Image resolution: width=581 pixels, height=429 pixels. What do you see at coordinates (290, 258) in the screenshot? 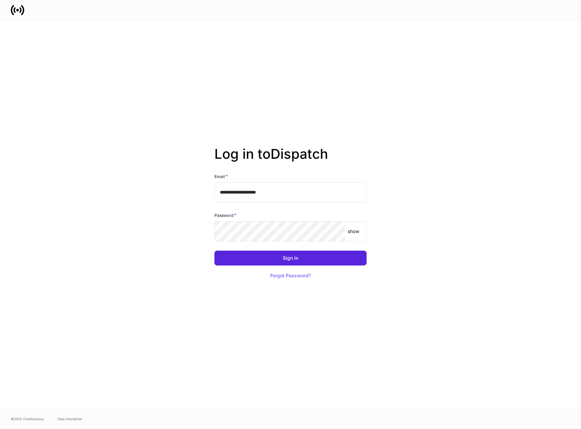
I see `button: Sign In` at bounding box center [290, 258].